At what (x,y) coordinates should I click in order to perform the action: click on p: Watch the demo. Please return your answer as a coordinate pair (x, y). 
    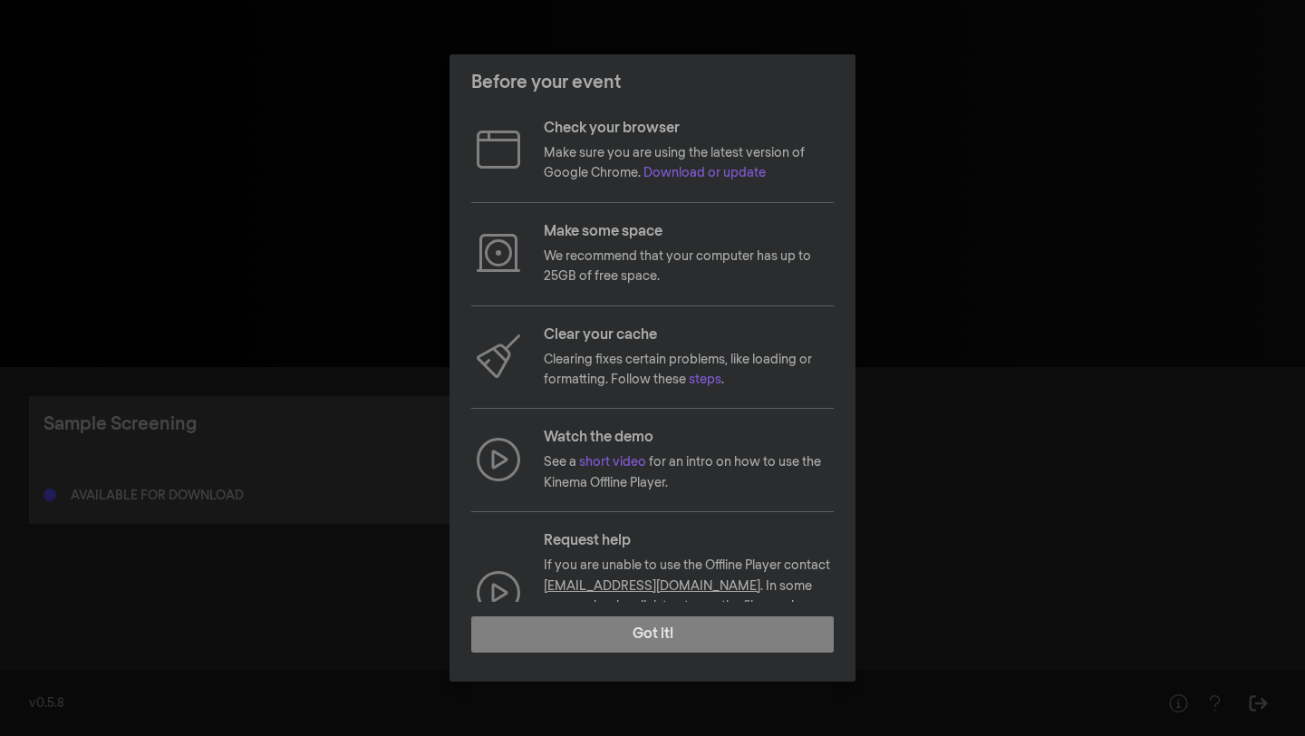
    Looking at the image, I should click on (689, 438).